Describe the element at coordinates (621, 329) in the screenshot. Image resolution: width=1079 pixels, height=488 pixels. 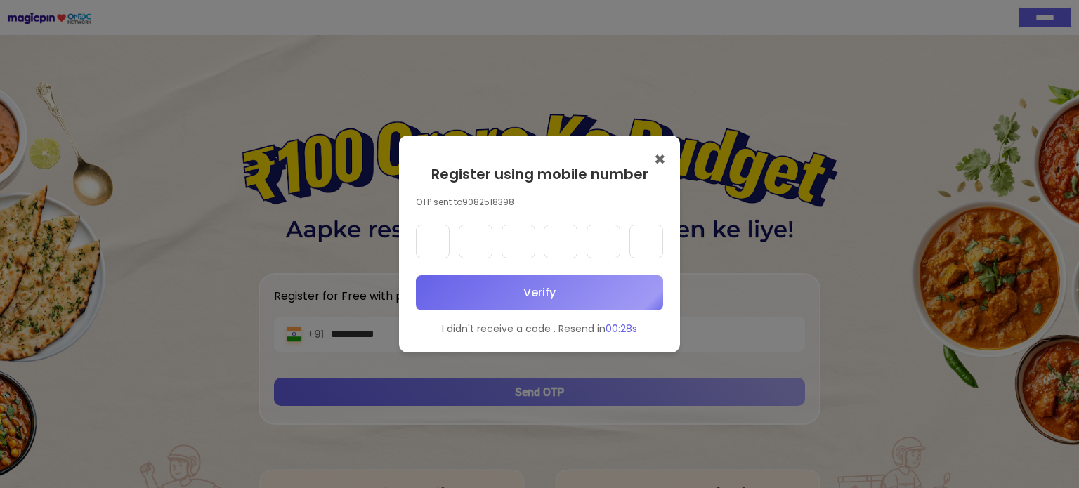
I see `span: 00:28s` at that location.